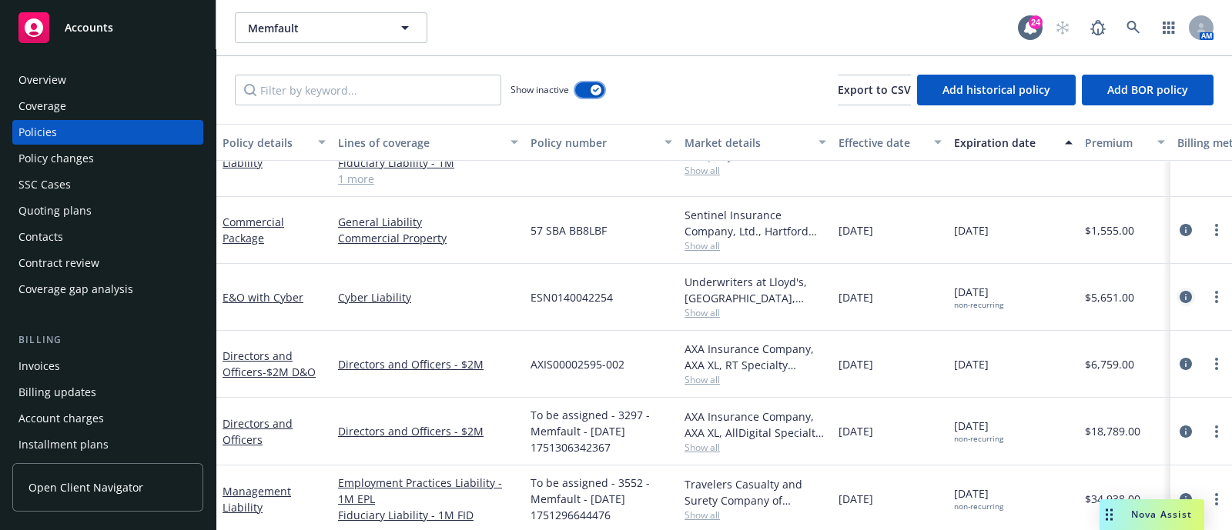 The height and width of the screenshot is (530, 1232). Describe the element at coordinates (428, 142) in the screenshot. I see `button: Lines of coverage` at that location.